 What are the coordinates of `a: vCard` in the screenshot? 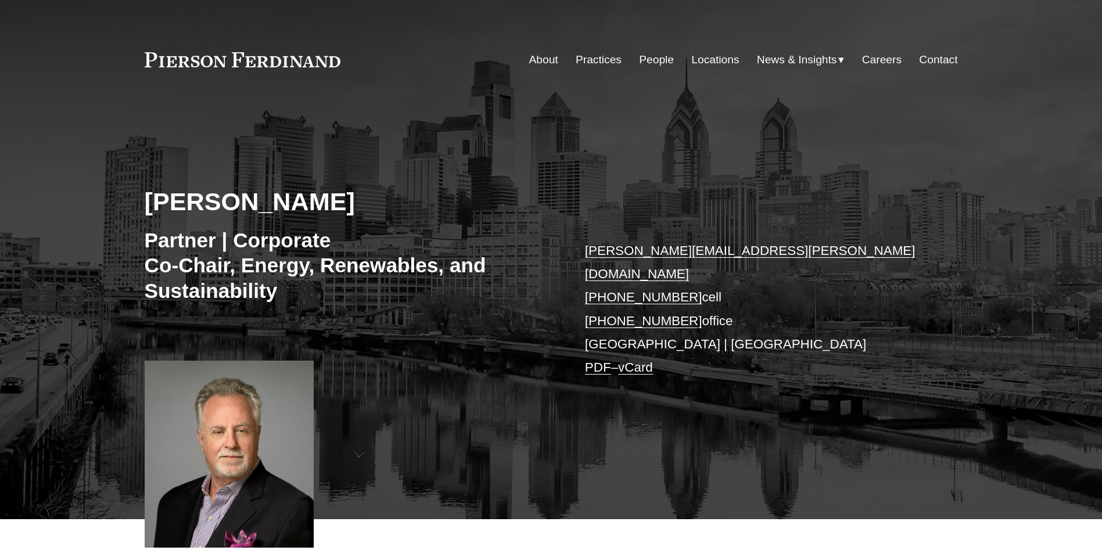 It's located at (635, 367).